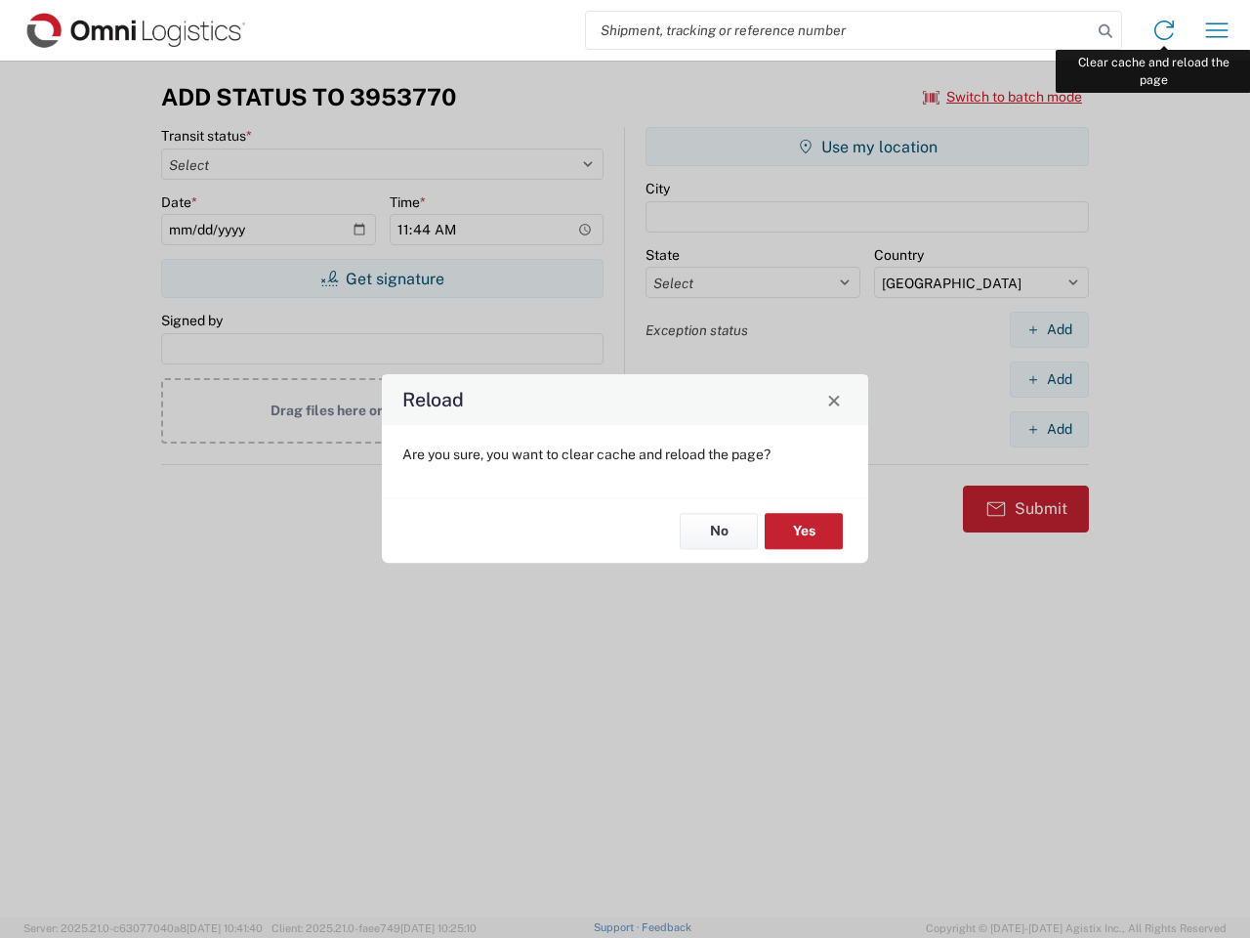 The image size is (1250, 938). What do you see at coordinates (804, 530) in the screenshot?
I see `button: Yes` at bounding box center [804, 530].